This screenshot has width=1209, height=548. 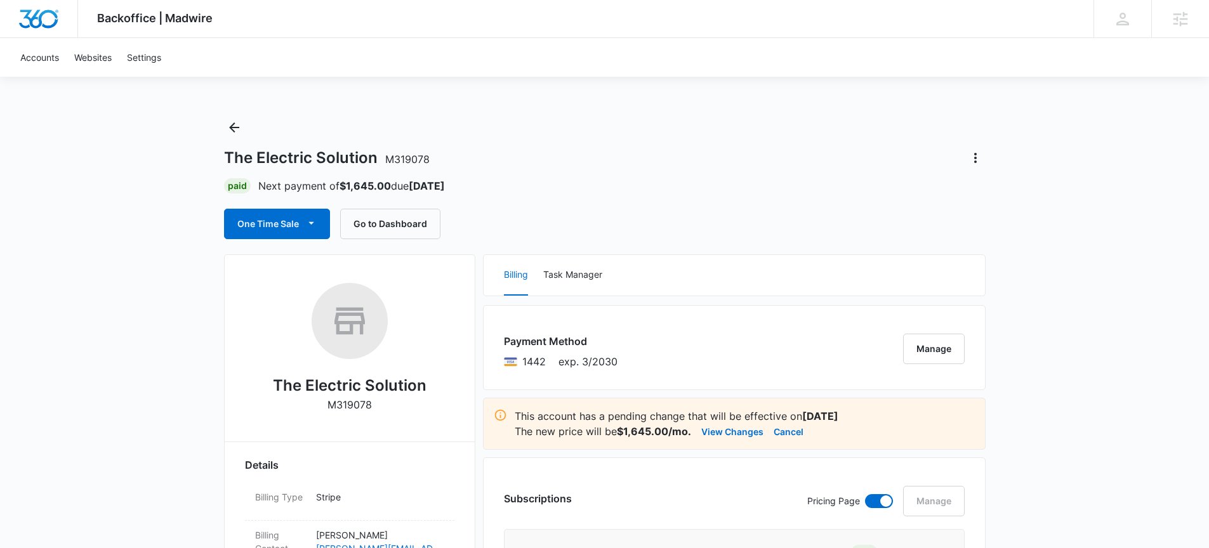 What do you see at coordinates (390, 224) in the screenshot?
I see `a: Go to Dashboard` at bounding box center [390, 224].